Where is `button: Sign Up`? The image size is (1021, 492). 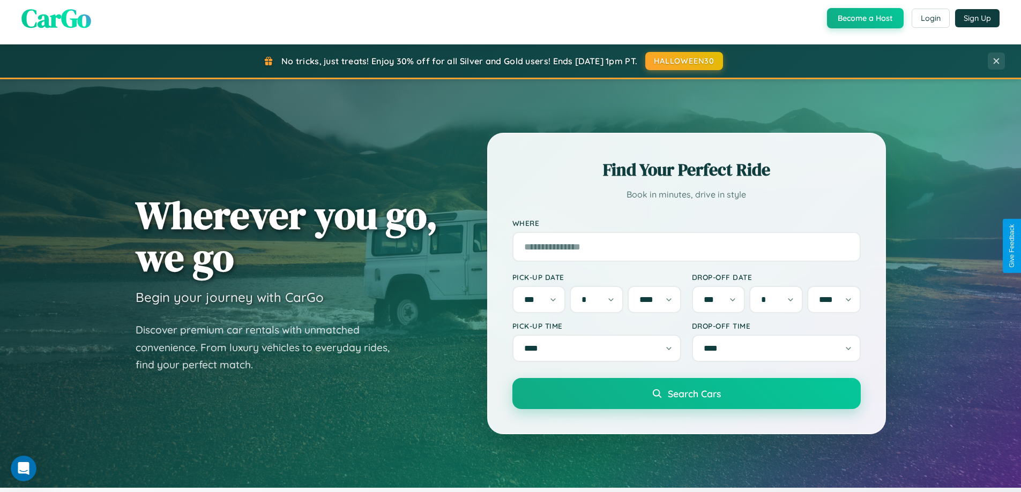 button: Sign Up is located at coordinates (977, 18).